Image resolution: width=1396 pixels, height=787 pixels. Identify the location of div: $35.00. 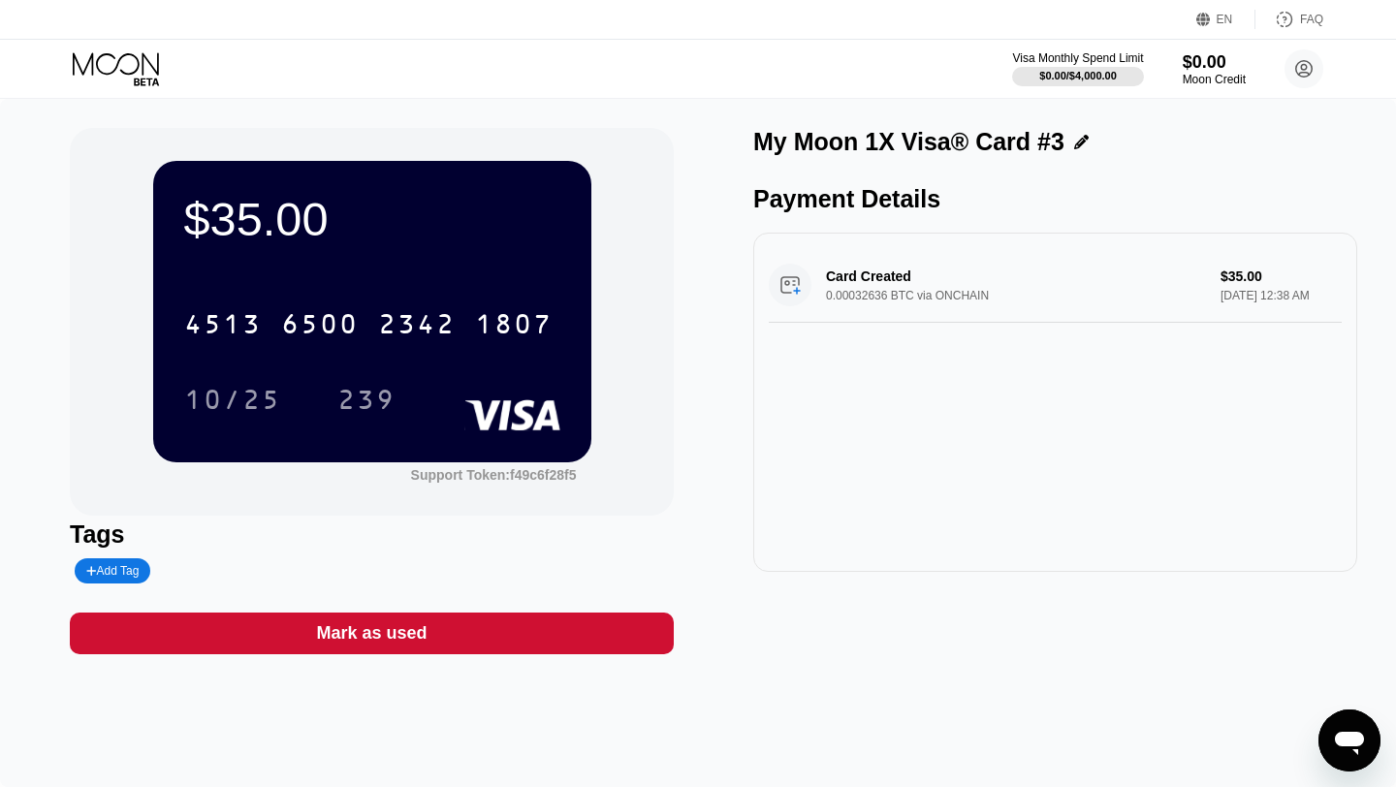
(372, 219).